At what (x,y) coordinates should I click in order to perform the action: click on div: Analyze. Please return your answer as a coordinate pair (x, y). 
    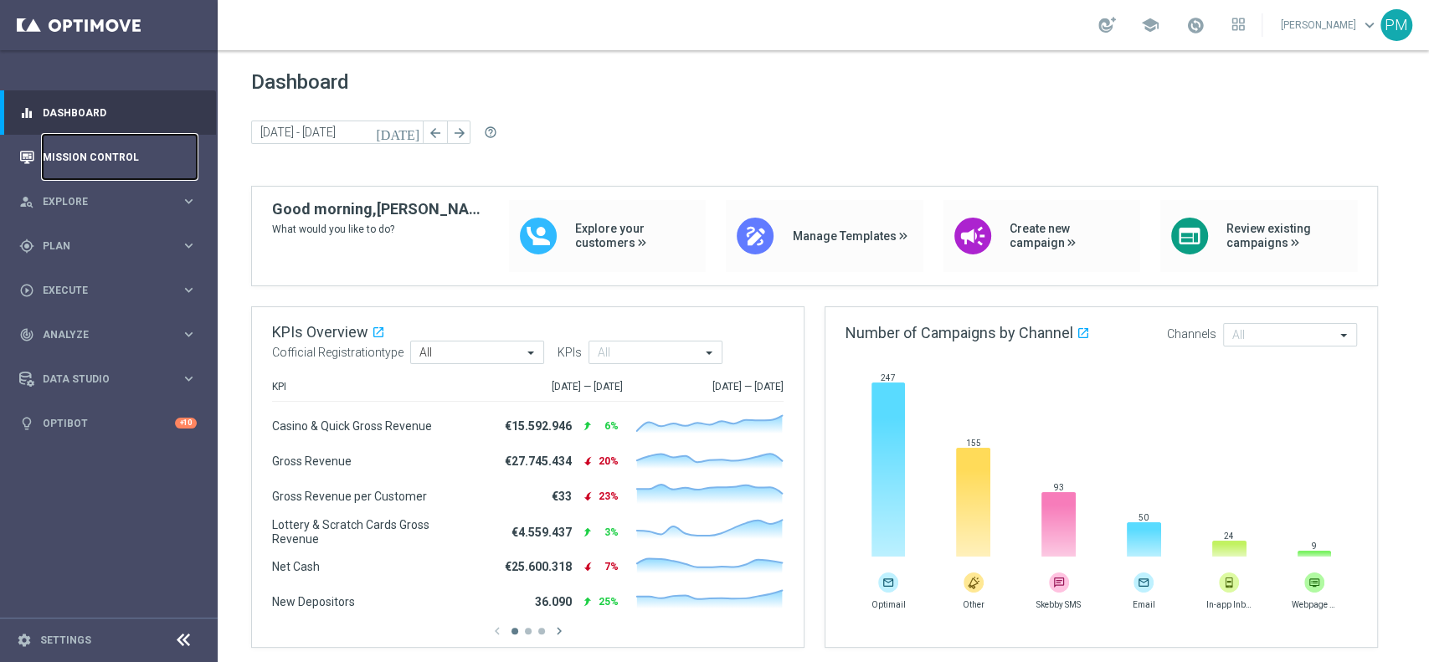
    Looking at the image, I should click on (100, 335).